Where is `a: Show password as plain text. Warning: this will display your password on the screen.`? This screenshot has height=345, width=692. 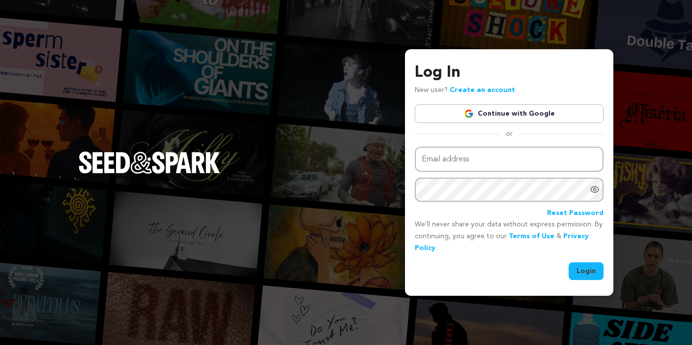 a: Show password as plain text. Warning: this will display your password on the screen. is located at coordinates (595, 189).